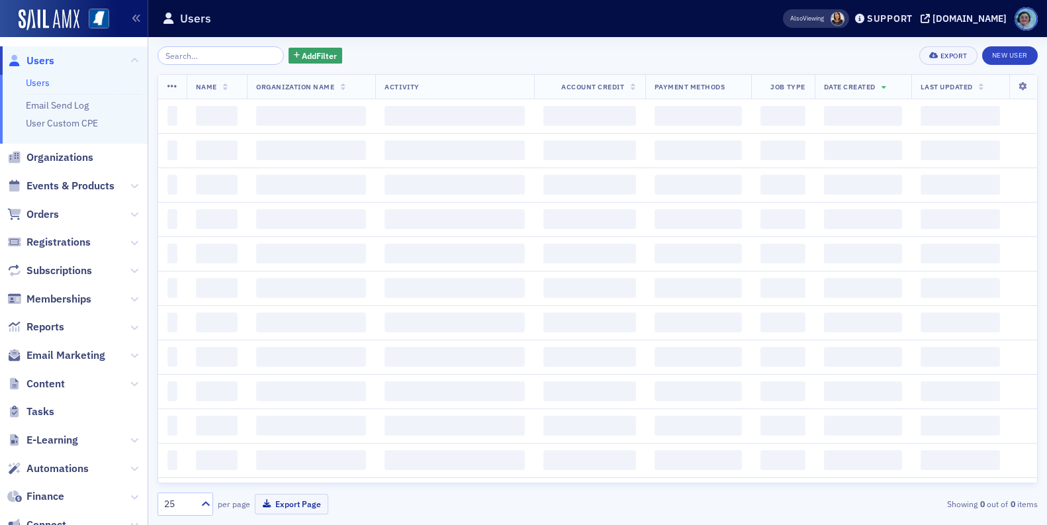 This screenshot has height=525, width=1047. What do you see at coordinates (946, 87) in the screenshot?
I see `span: Last Updated` at bounding box center [946, 87].